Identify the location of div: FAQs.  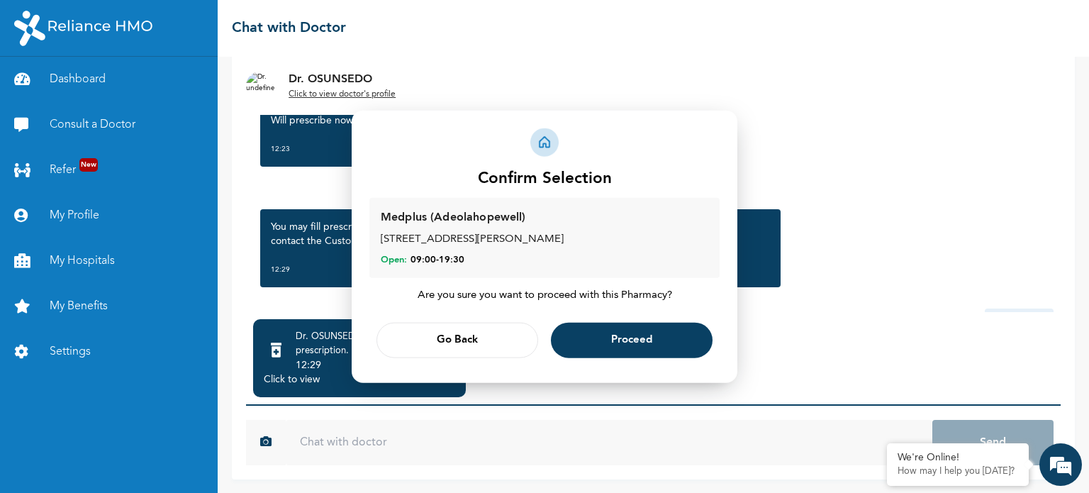
(205, 439).